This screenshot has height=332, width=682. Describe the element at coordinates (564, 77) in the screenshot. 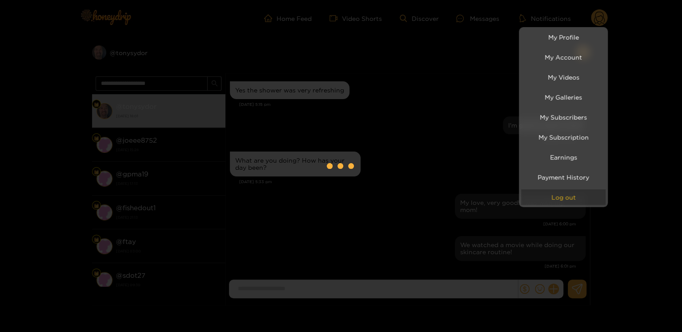

I see `a: My Videos` at that location.